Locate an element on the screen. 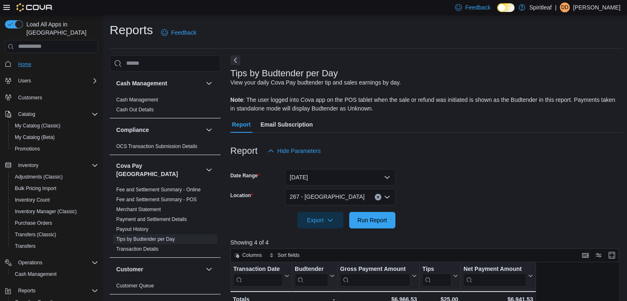 The height and width of the screenshot is (301, 627). span: My Catalog (Classic) is located at coordinates (37, 126).